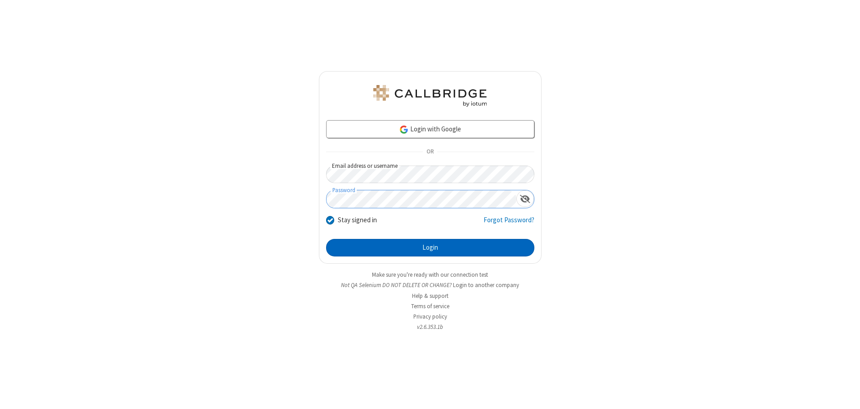 The height and width of the screenshot is (409, 860). What do you see at coordinates (430, 295) in the screenshot?
I see `a: Help & support` at bounding box center [430, 295].